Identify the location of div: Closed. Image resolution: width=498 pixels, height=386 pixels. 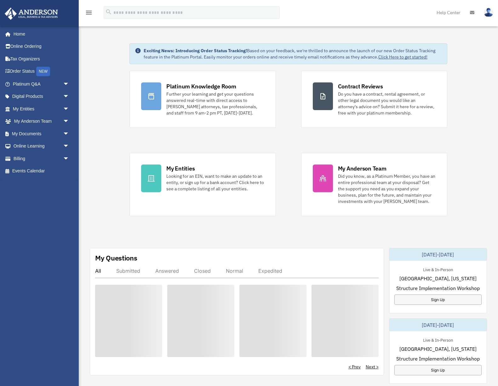
(202, 271).